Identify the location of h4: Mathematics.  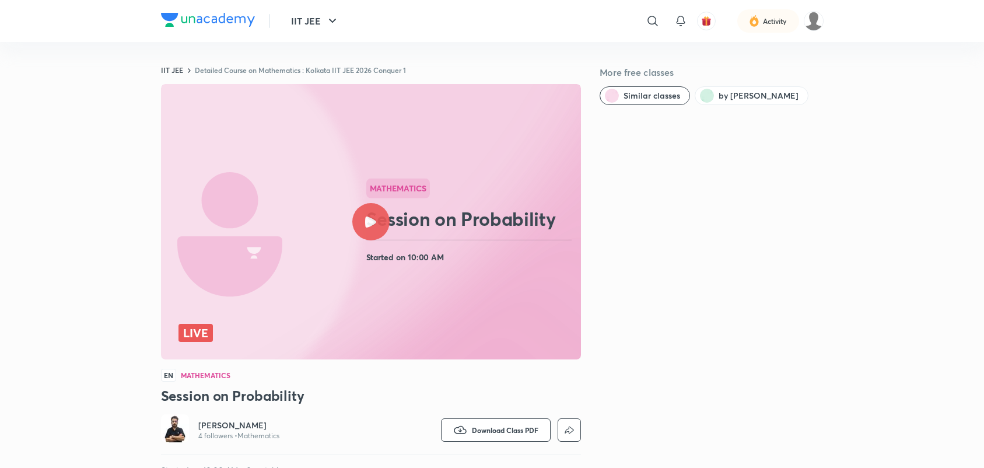
(205, 375).